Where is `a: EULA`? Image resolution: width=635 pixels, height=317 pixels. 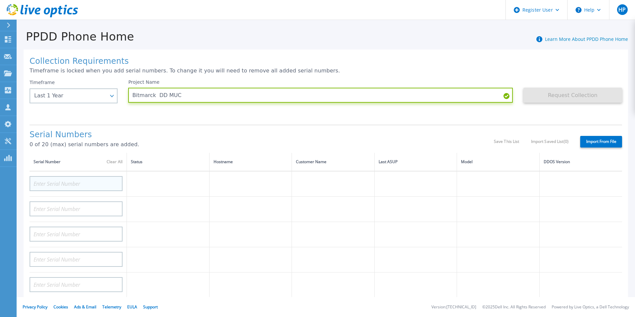
a: EULA is located at coordinates (132, 306).